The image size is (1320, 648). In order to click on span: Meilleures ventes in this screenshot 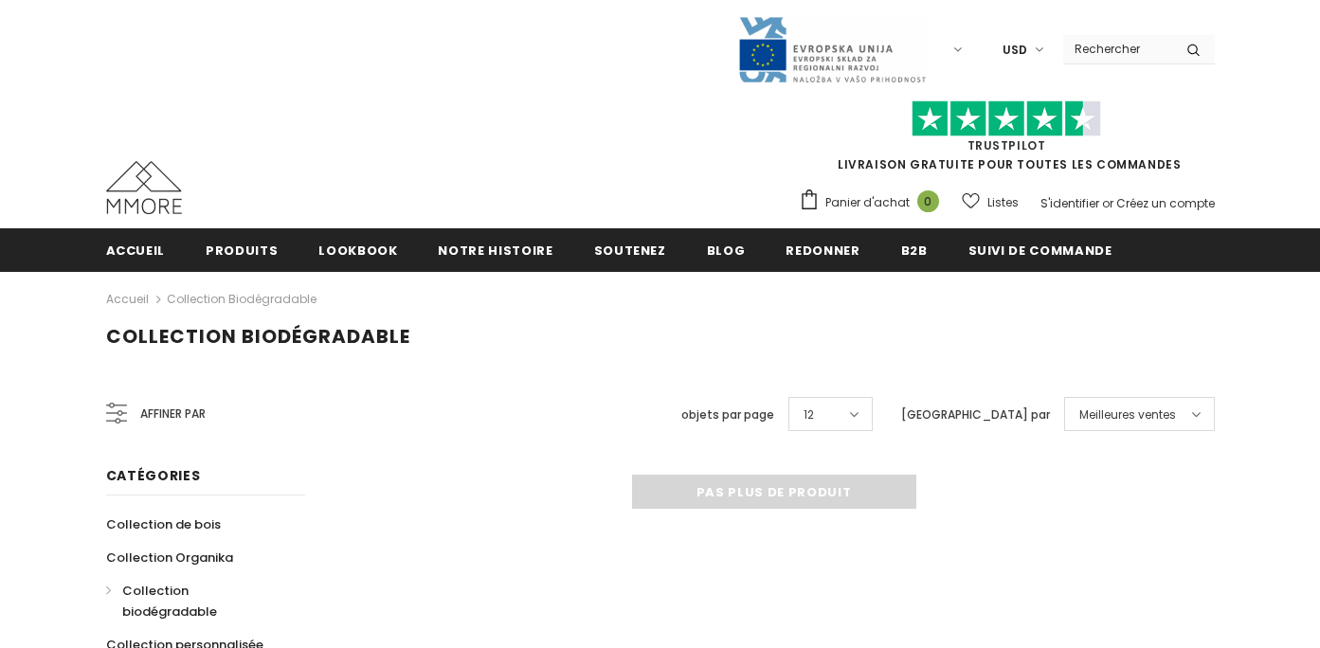, I will do `click(1128, 415)`.